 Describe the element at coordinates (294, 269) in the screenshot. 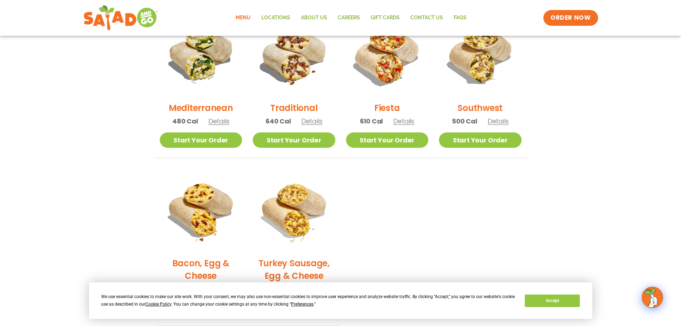

I see `h2: Turkey Sausage, Egg & Cheese` at that location.